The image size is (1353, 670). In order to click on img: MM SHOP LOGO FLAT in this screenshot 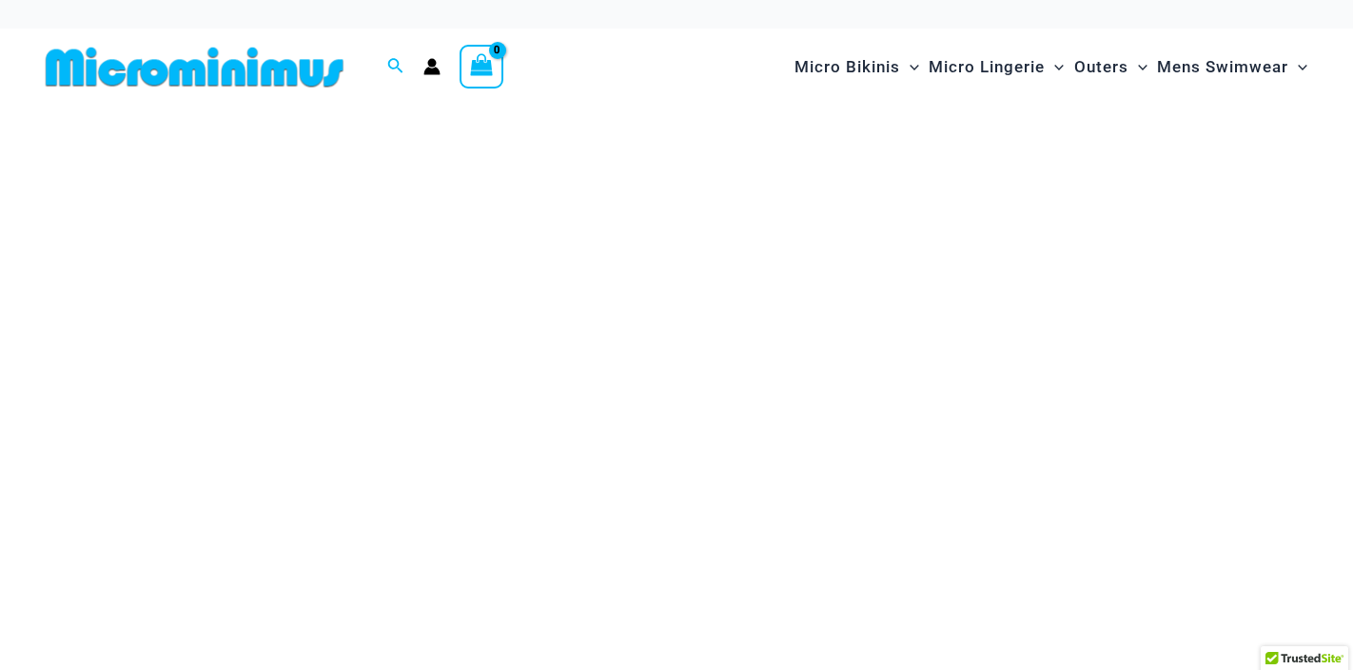, I will do `click(194, 67)`.